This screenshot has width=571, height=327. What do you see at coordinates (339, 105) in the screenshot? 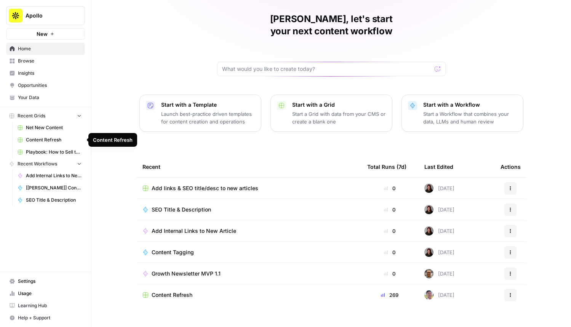
I see `p: Start with a Grid` at bounding box center [339, 105].